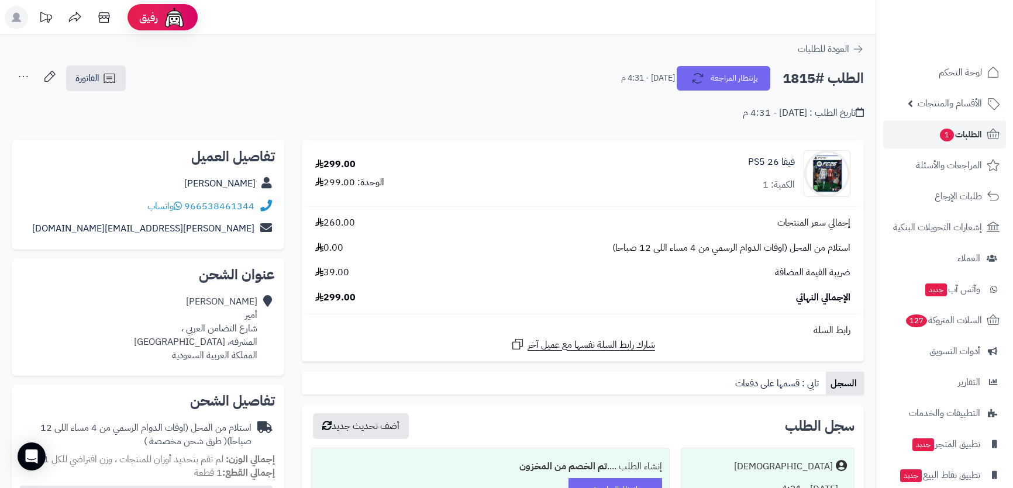 The height and width of the screenshot is (488, 1013). What do you see at coordinates (945, 228) in the screenshot?
I see `a: إشعارات التحويلات البنكية` at bounding box center [945, 228].